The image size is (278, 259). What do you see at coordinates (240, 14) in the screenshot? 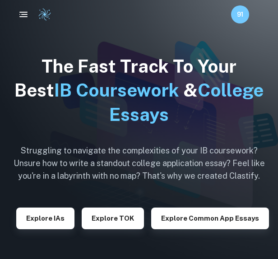
I see `button: 91` at bounding box center [240, 14].